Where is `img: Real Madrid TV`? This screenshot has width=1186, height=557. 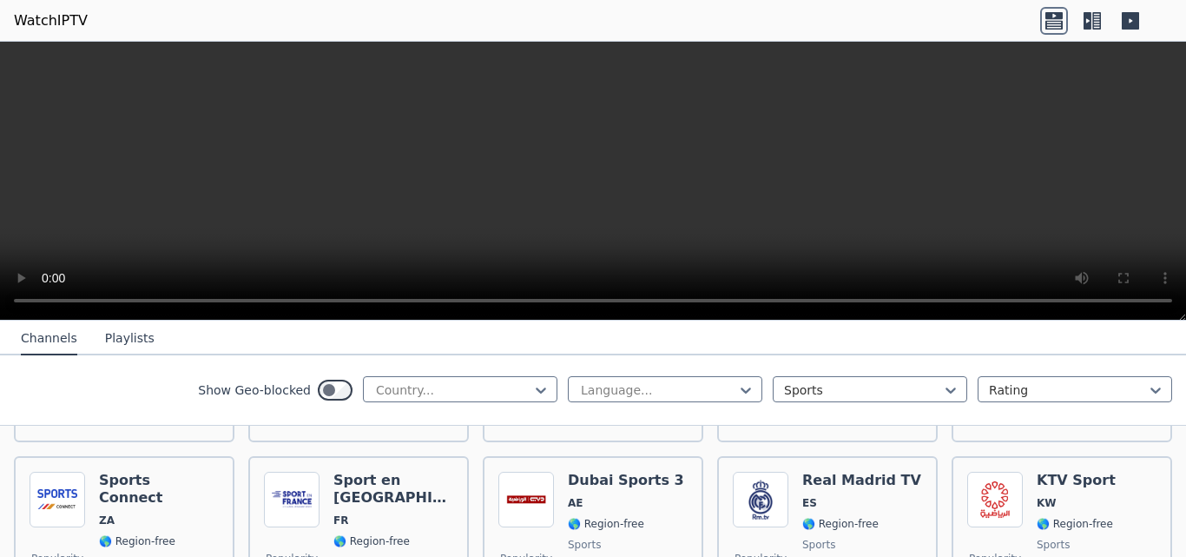
img: Real Madrid TV is located at coordinates (761, 499).